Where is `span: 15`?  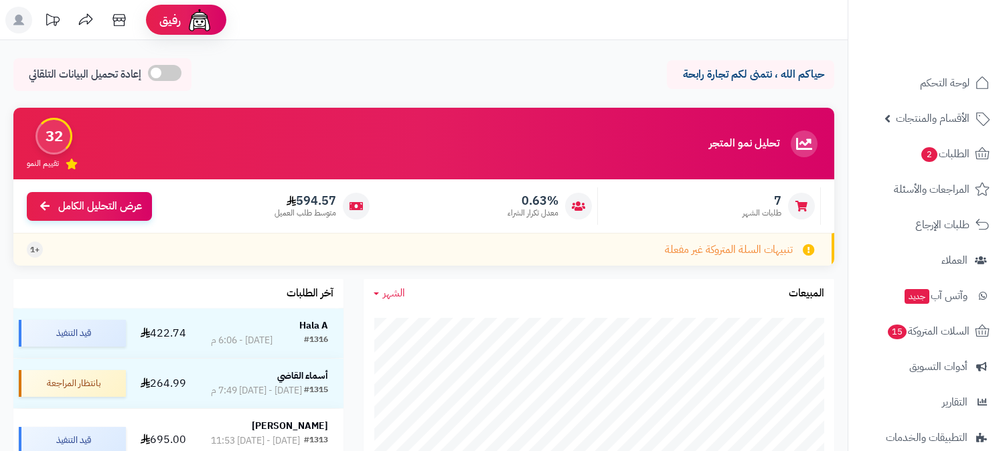
span: 15 is located at coordinates (897, 332).